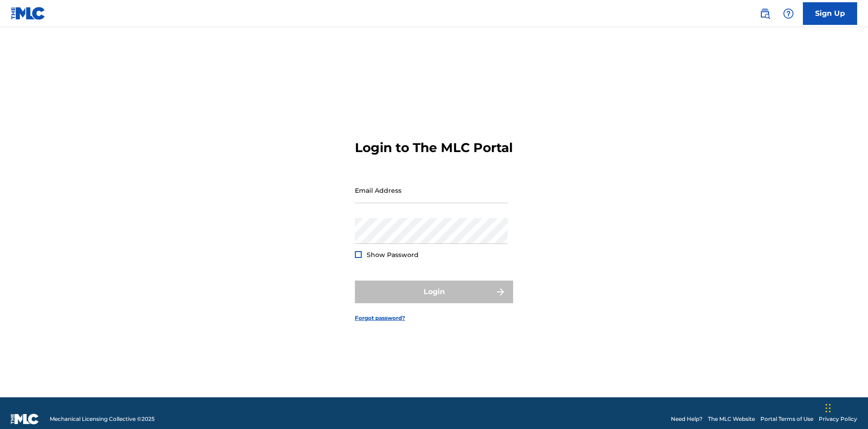 Image resolution: width=868 pixels, height=429 pixels. Describe the element at coordinates (765, 14) in the screenshot. I see `a: Public Search` at that location.